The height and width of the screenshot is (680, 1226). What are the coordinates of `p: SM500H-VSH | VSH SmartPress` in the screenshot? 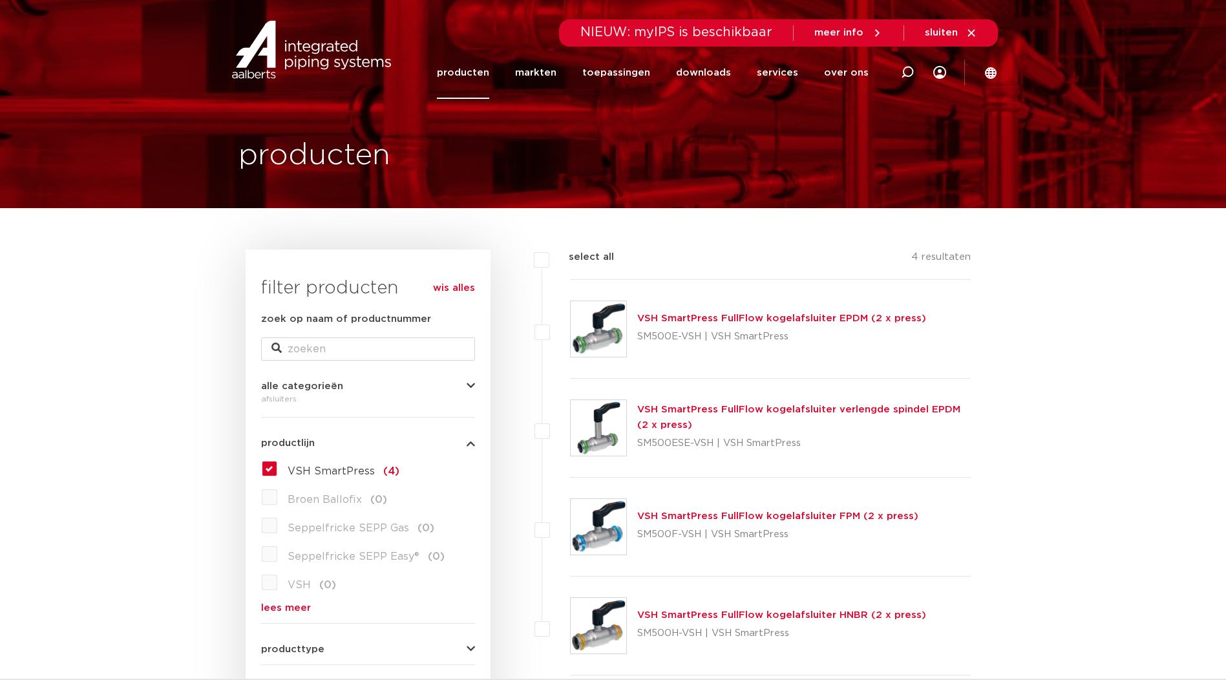 It's located at (781, 633).